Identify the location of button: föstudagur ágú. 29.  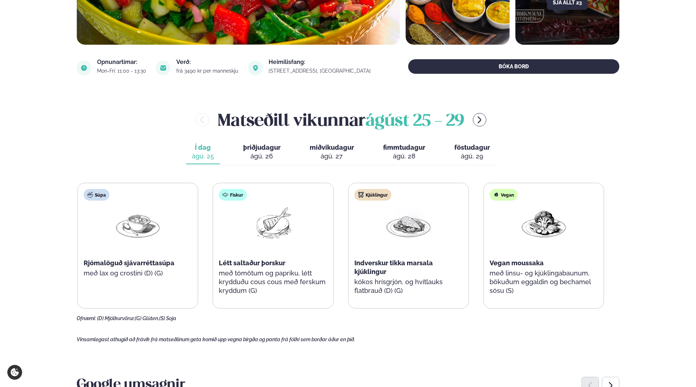
(472, 152).